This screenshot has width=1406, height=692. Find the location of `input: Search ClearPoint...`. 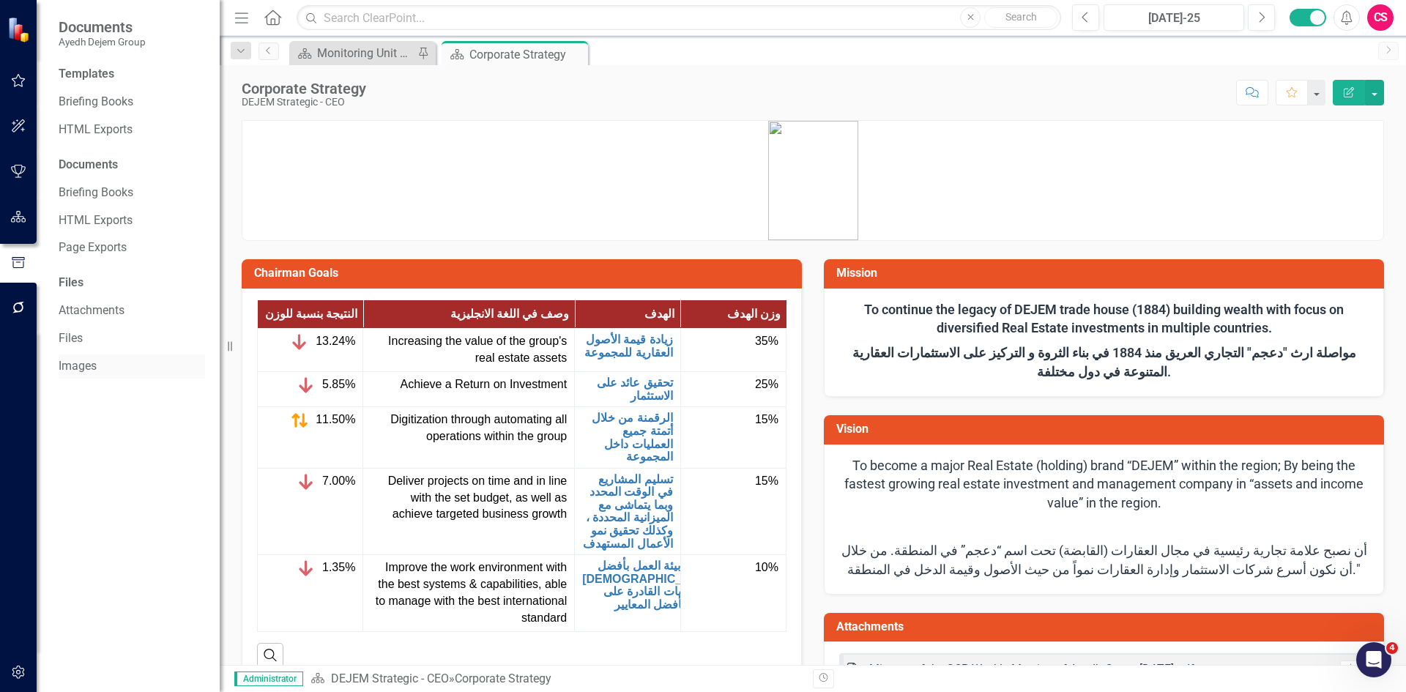

input: Search ClearPoint... is located at coordinates (679, 18).